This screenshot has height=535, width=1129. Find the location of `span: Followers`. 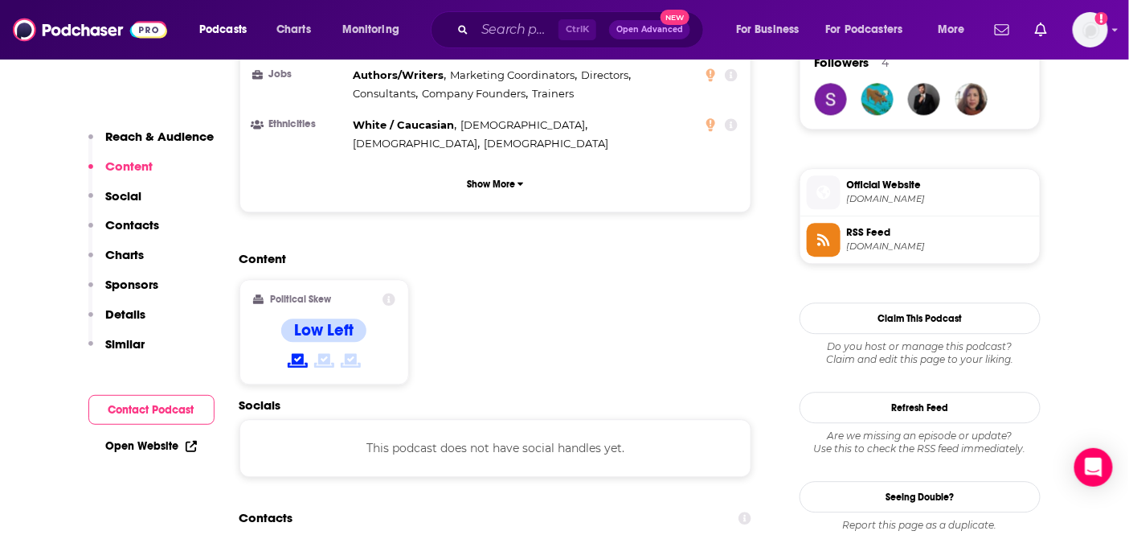

span: Followers is located at coordinates (842, 62).